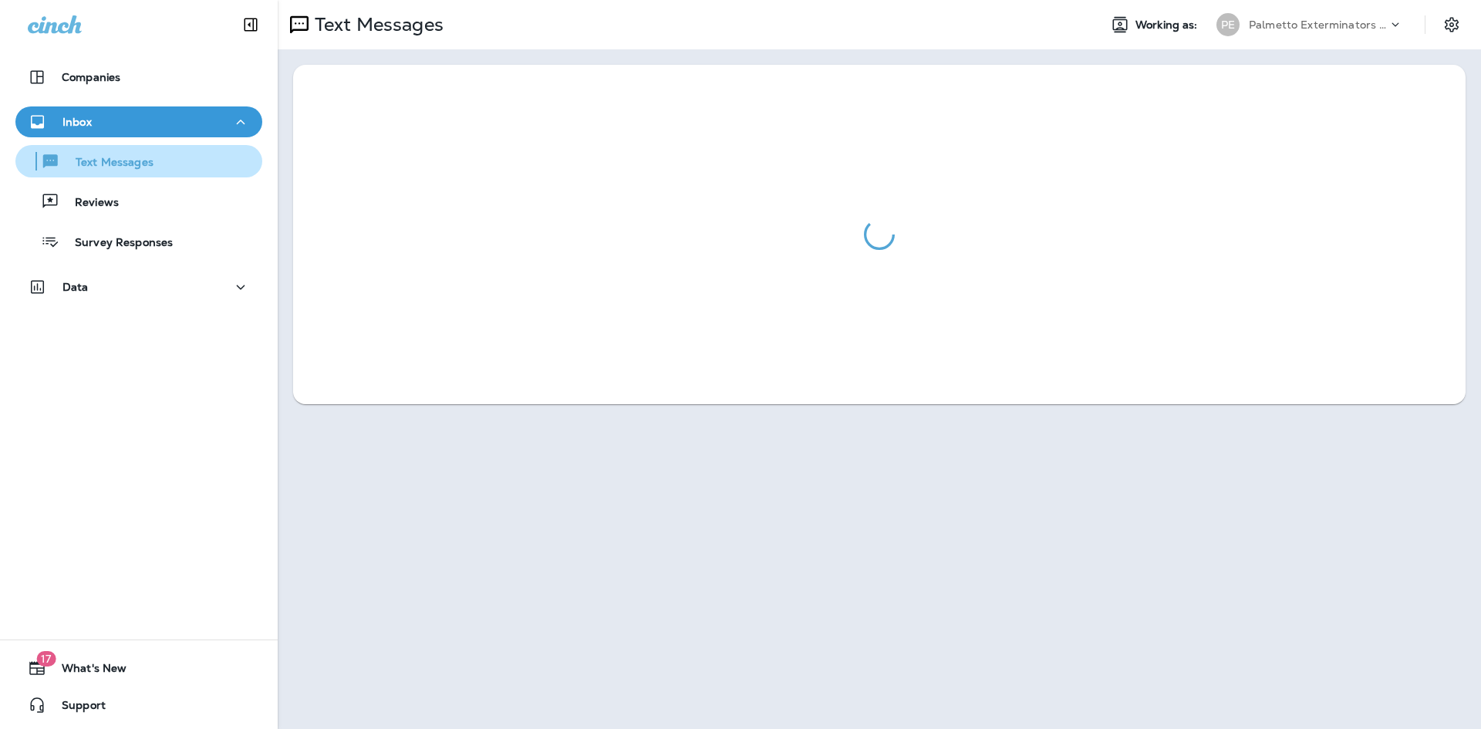 The width and height of the screenshot is (1481, 729). I want to click on button: Support, so click(139, 705).